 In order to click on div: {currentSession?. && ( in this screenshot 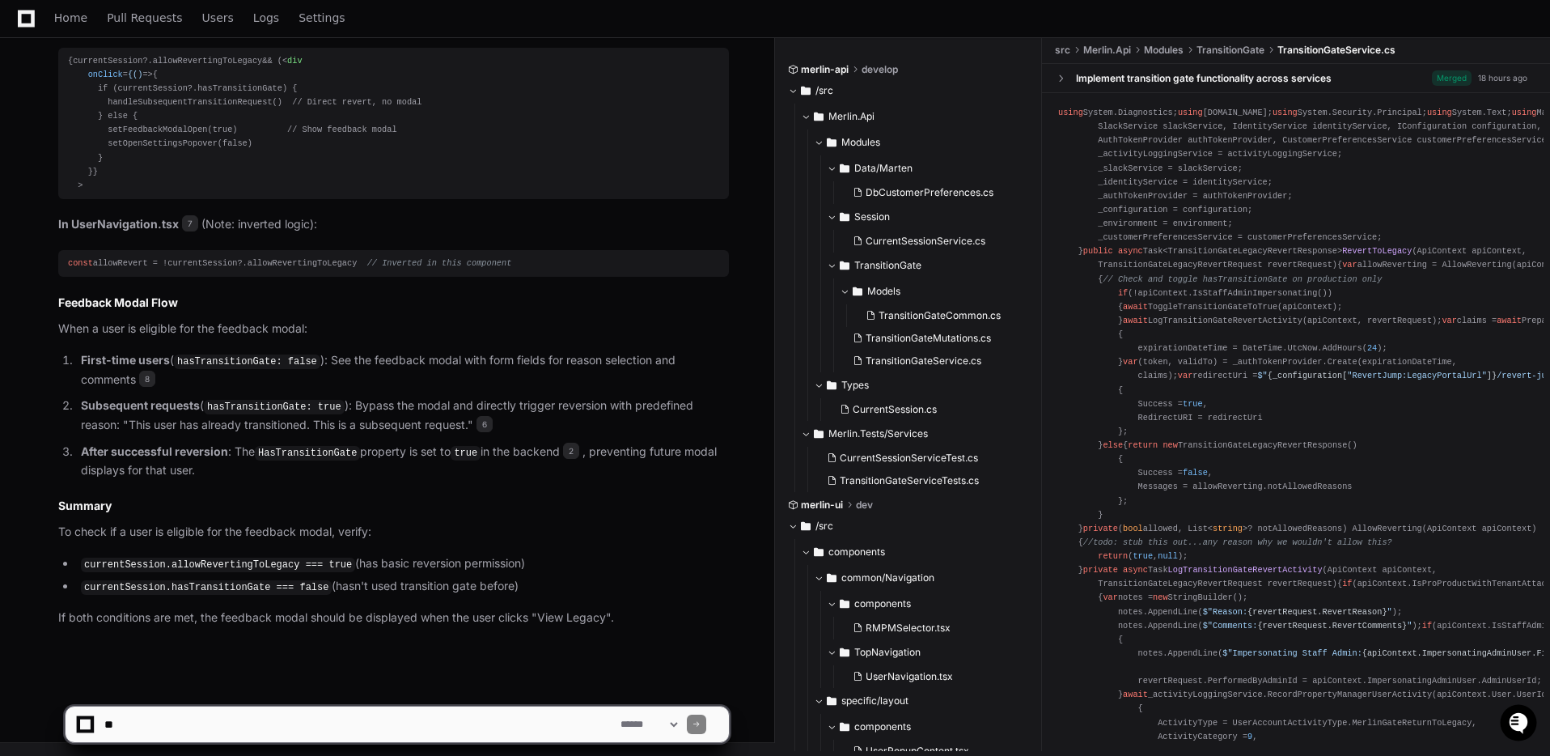, I will do `click(393, 123)`.